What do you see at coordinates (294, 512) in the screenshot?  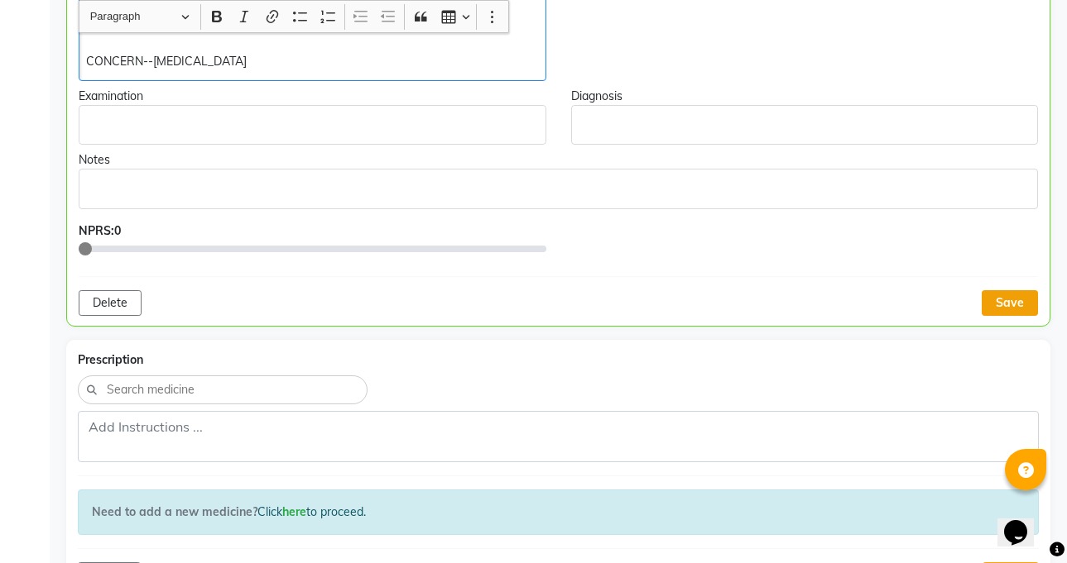 I see `a: here` at bounding box center [294, 512].